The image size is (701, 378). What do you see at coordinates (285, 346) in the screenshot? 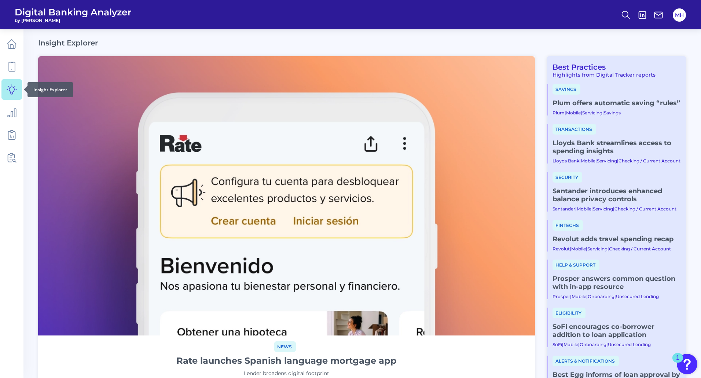
I see `a: News` at bounding box center [285, 346].